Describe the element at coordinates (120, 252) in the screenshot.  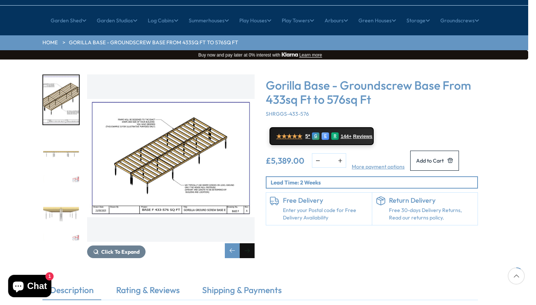
I see `span: Click To Expand` at that location.